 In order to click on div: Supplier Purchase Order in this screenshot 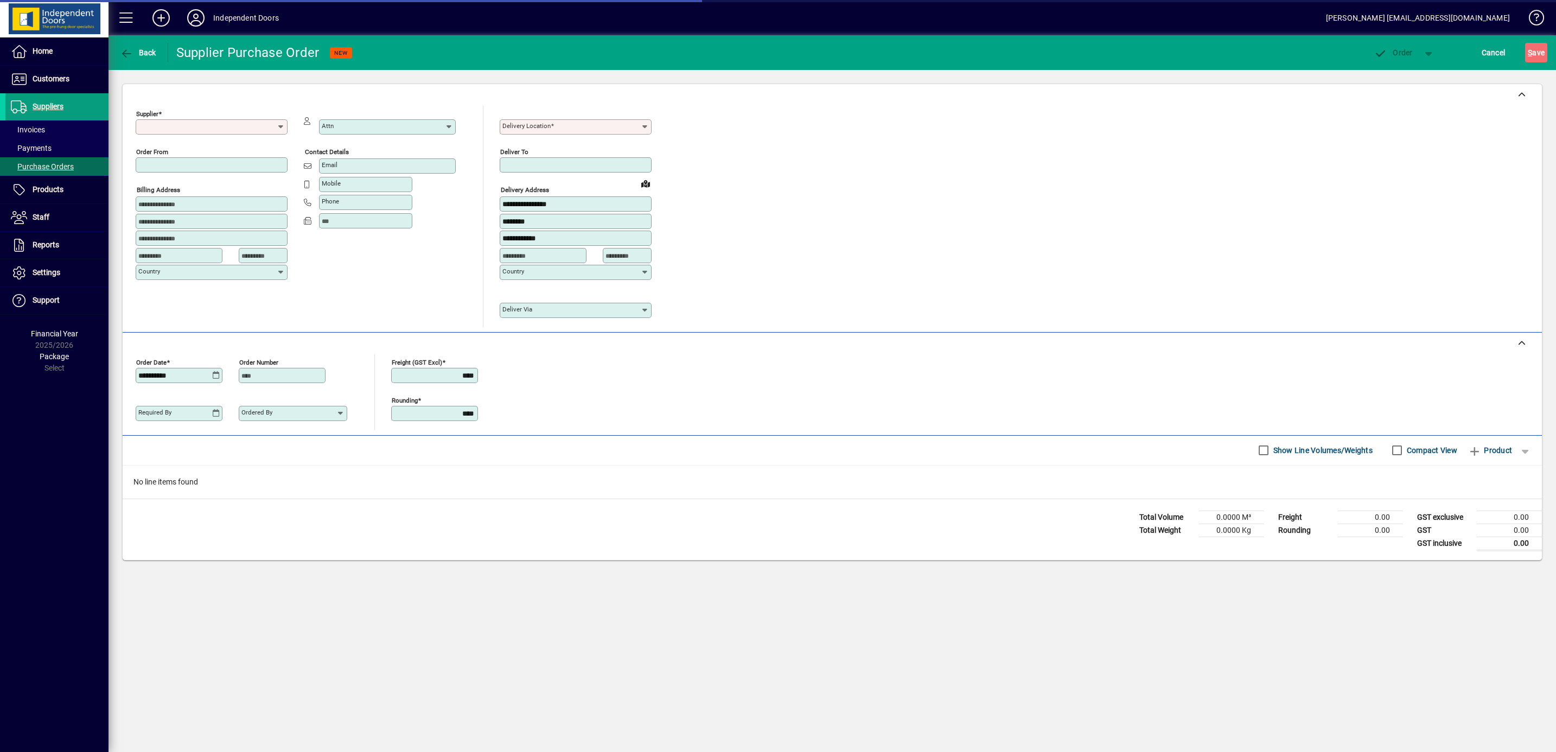, I will do `click(248, 53)`.